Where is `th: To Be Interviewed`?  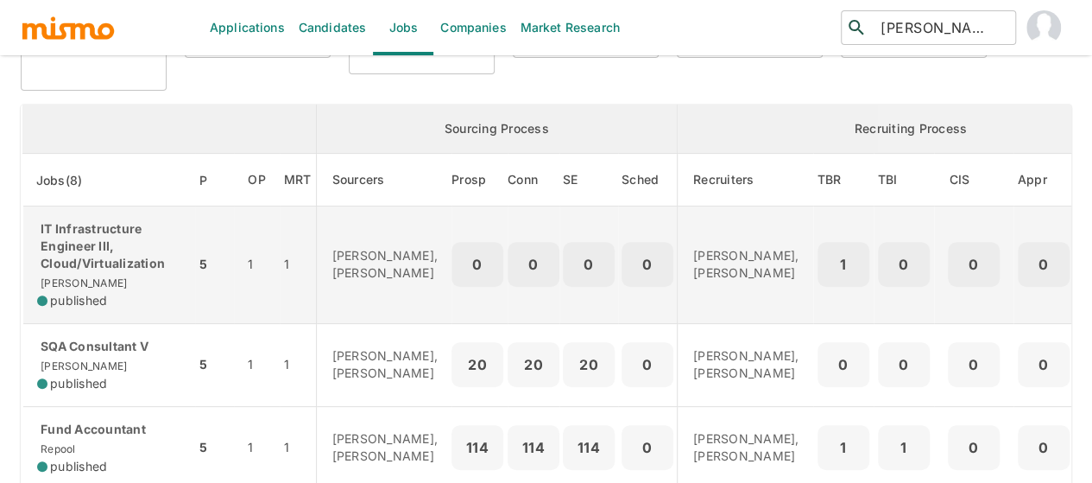 th: To Be Interviewed is located at coordinates (904, 180).